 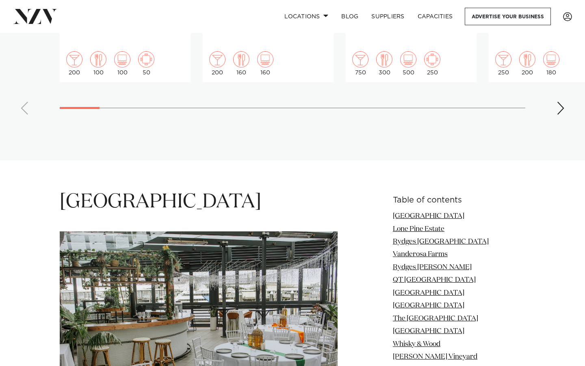 I want to click on div: 500, so click(x=408, y=63).